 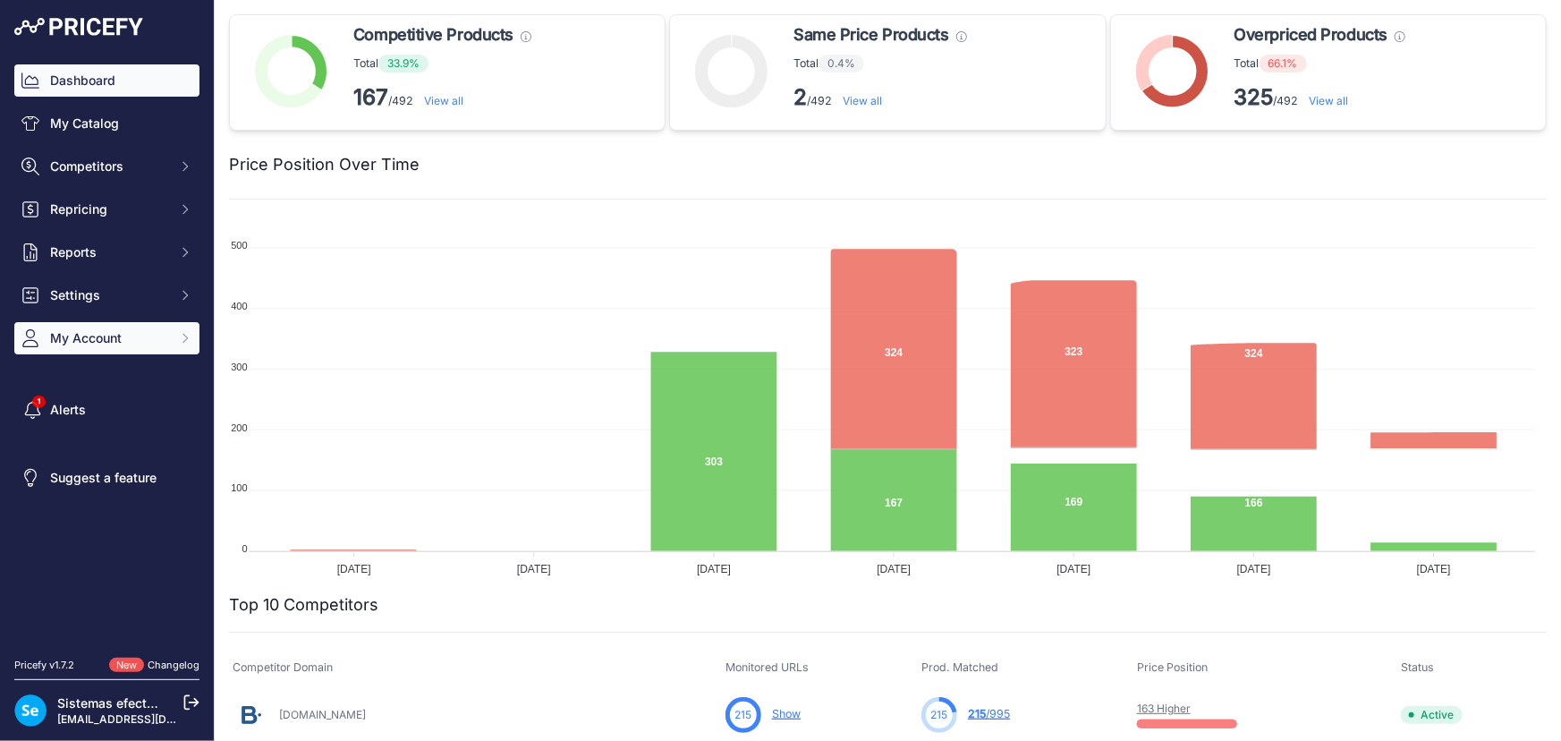 What do you see at coordinates (1431, 715) in the screenshot?
I see `span: Active` at bounding box center [1431, 715].